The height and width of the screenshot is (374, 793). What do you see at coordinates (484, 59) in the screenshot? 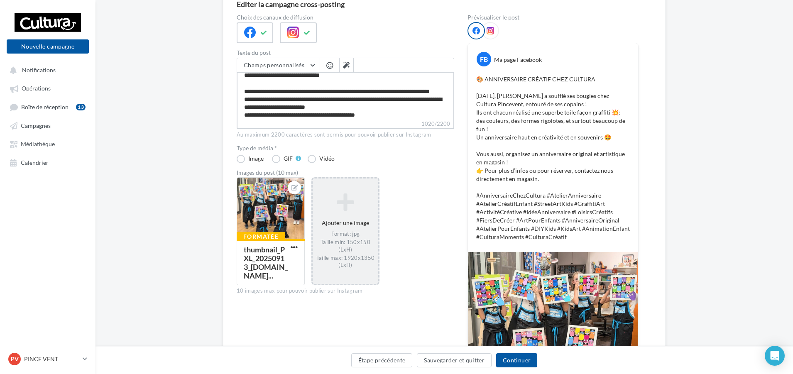
I see `div: FB` at bounding box center [484, 59].